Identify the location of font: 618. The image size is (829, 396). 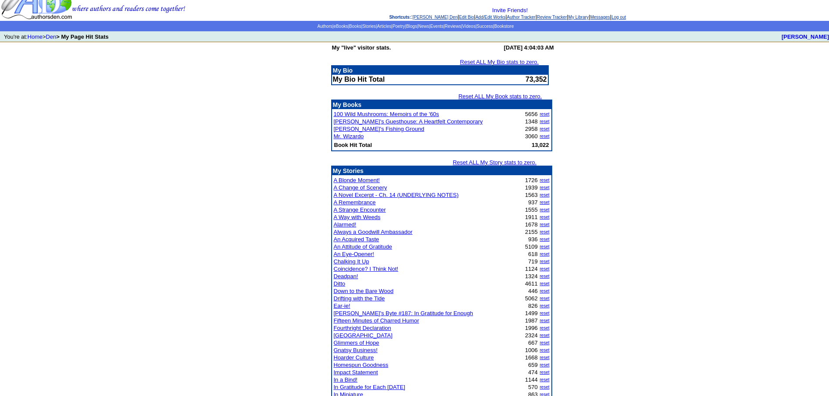
(533, 254).